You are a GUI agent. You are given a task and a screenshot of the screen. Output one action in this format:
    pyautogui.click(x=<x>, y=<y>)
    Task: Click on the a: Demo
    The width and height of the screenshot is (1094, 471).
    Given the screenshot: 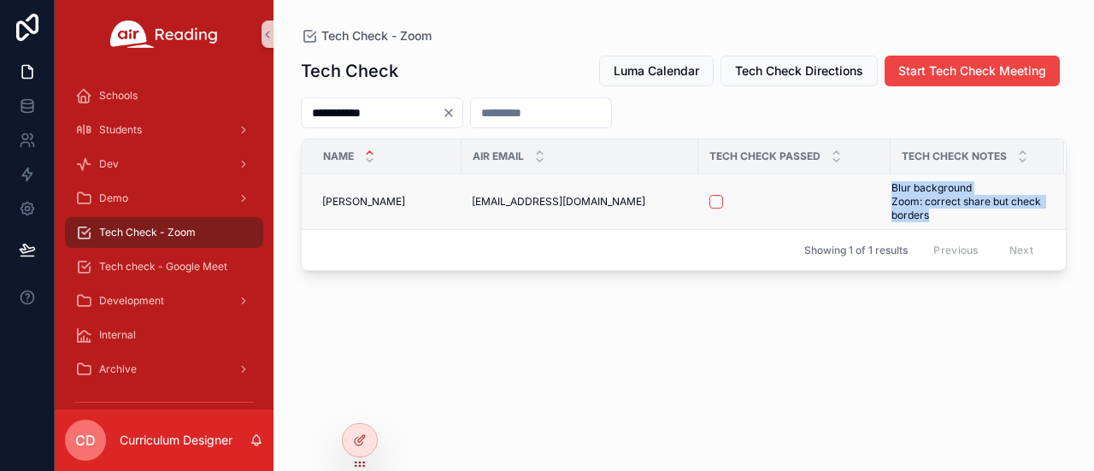 What is the action you would take?
    pyautogui.click(x=164, y=198)
    